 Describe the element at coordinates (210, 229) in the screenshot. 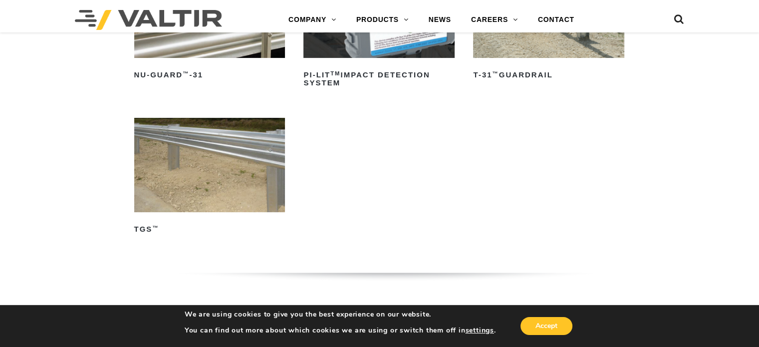

I see `h2: TGS` at that location.